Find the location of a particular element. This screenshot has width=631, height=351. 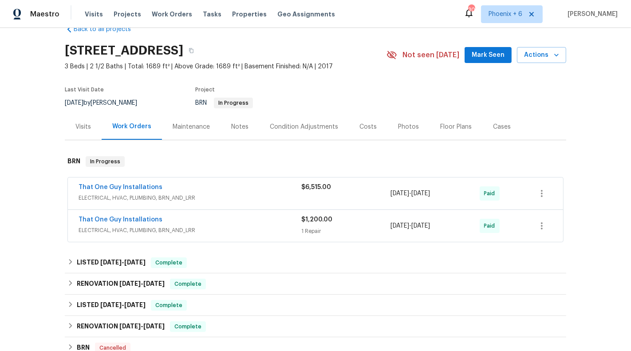

div: BRN In Progress is located at coordinates (316, 162).